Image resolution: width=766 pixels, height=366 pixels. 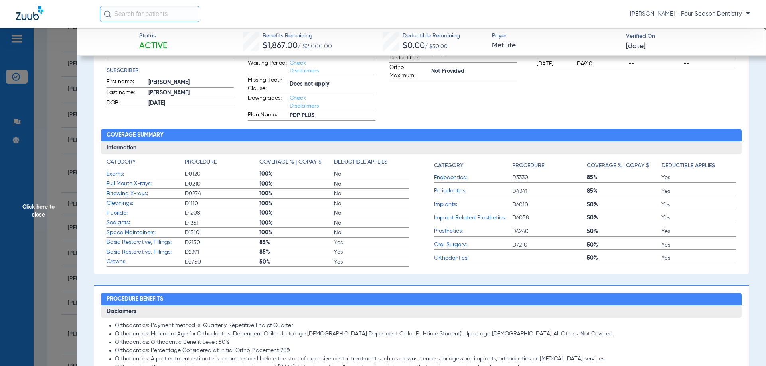 What do you see at coordinates (146, 223) in the screenshot?
I see `span: Sealants:` at bounding box center [146, 223].